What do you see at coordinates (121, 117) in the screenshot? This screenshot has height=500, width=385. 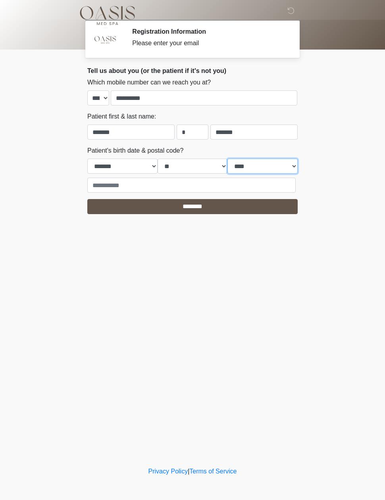 I see `label: Patient first & last name:` at bounding box center [121, 117].